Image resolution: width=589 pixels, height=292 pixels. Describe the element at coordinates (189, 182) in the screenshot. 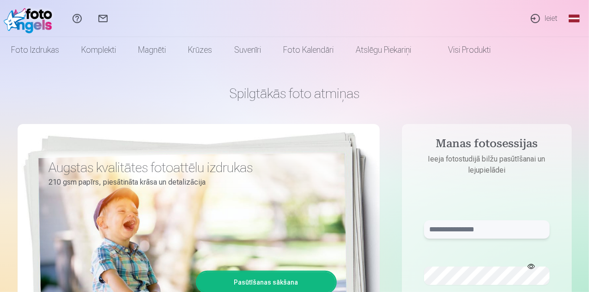

I see `p: 210 gsm papīrs, piesātināta krāsa un detalizācija` at that location.